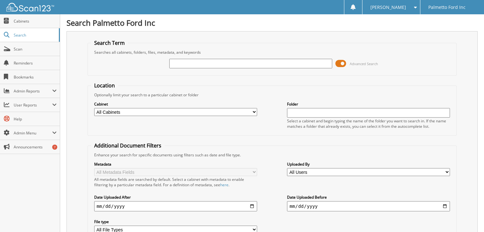 This screenshot has width=484, height=232. What do you see at coordinates (35, 49) in the screenshot?
I see `span: Scan` at bounding box center [35, 49].